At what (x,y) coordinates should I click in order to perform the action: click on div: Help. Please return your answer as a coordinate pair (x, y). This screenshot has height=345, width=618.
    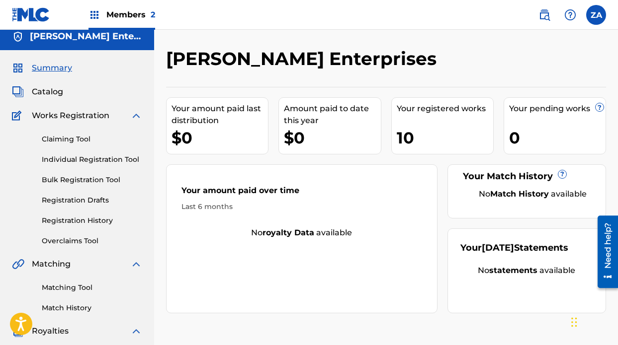
    Looking at the image, I should click on (570, 15).